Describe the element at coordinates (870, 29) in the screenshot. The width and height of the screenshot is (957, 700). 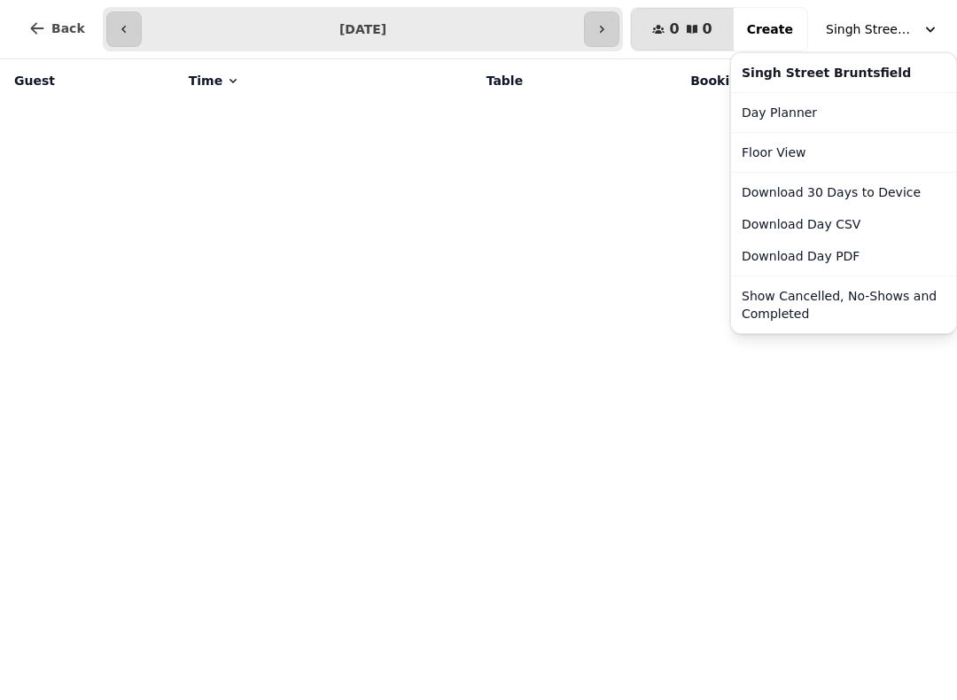
I see `span: Singh Street Bruntsfield` at that location.